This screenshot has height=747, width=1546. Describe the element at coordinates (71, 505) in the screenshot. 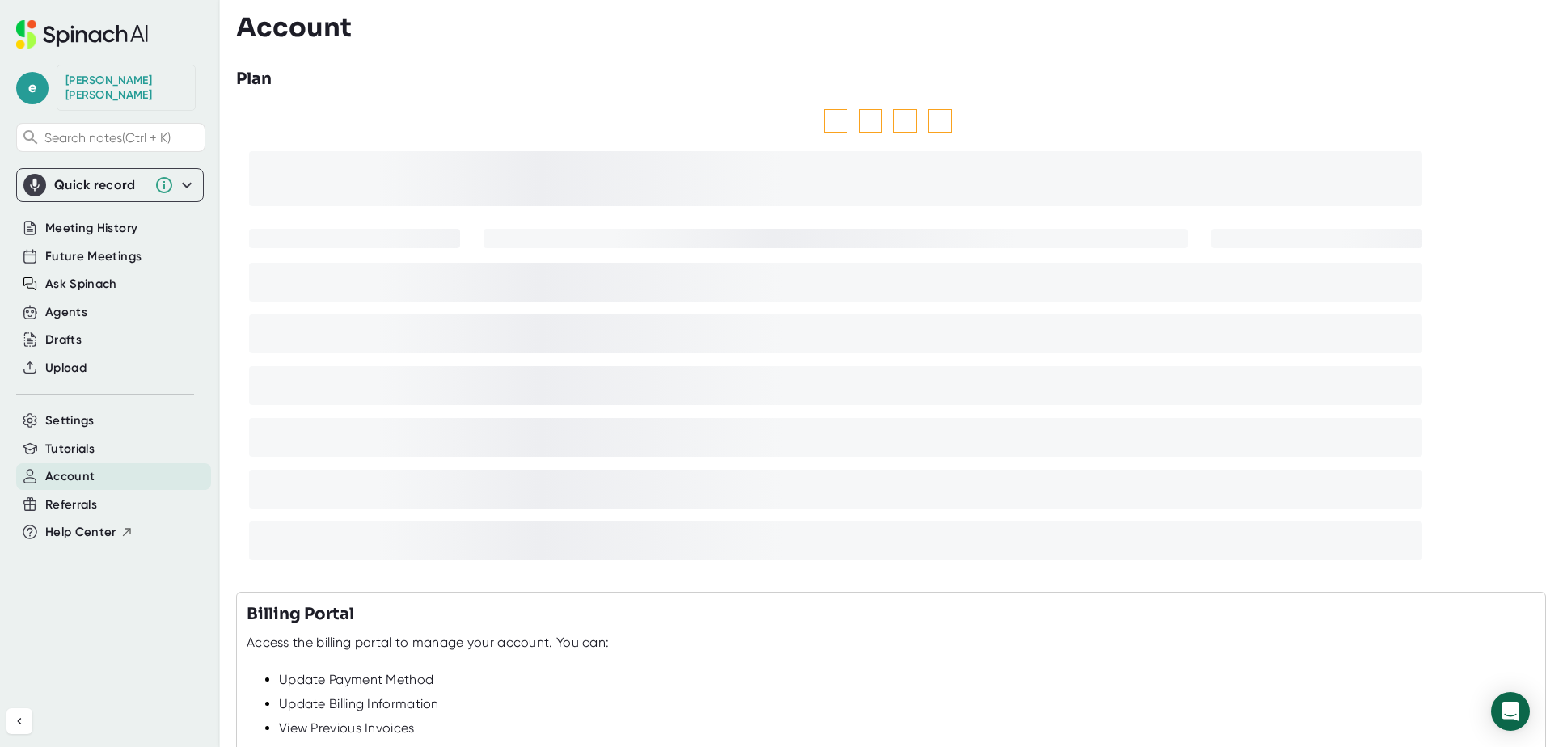

I see `button: Referrals` at that location.